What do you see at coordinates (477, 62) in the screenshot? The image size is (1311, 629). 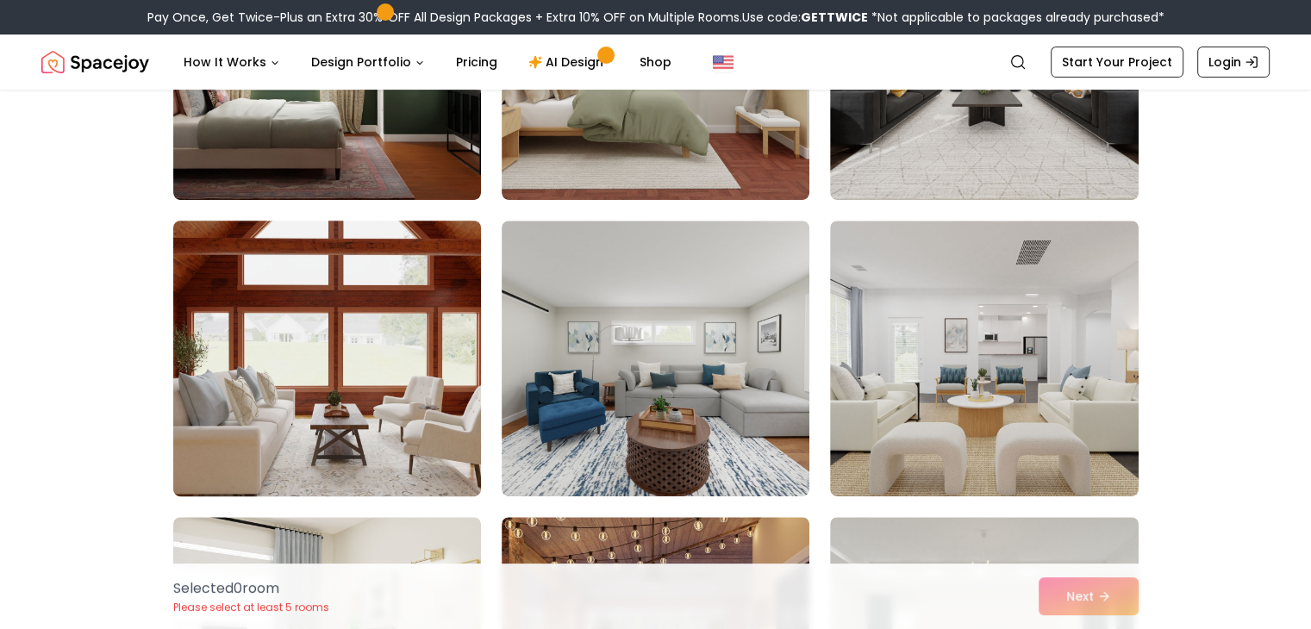 I see `a: Pricing` at bounding box center [477, 62].